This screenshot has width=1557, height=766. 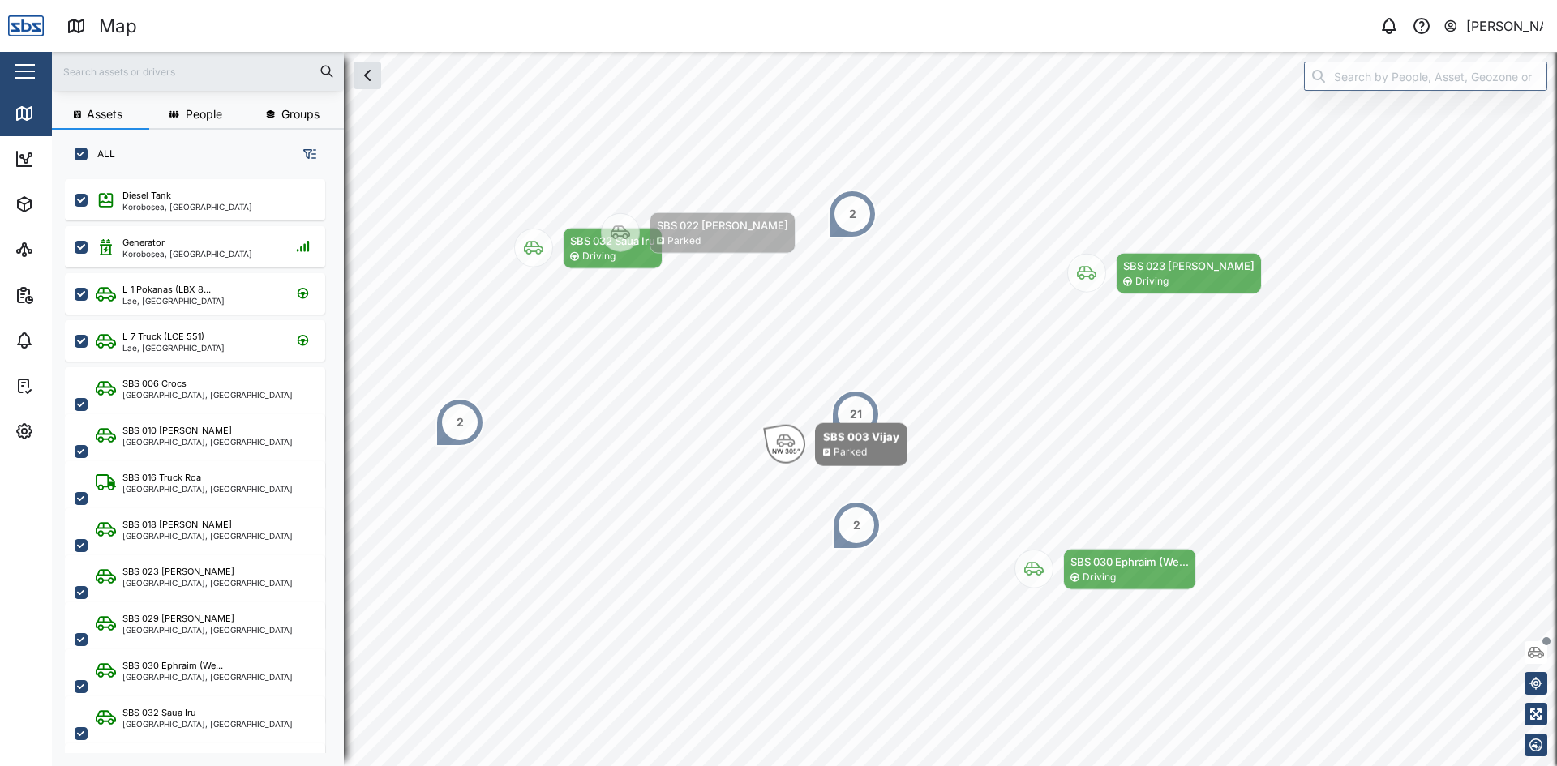 I want to click on div: Dashboard, so click(x=79, y=159).